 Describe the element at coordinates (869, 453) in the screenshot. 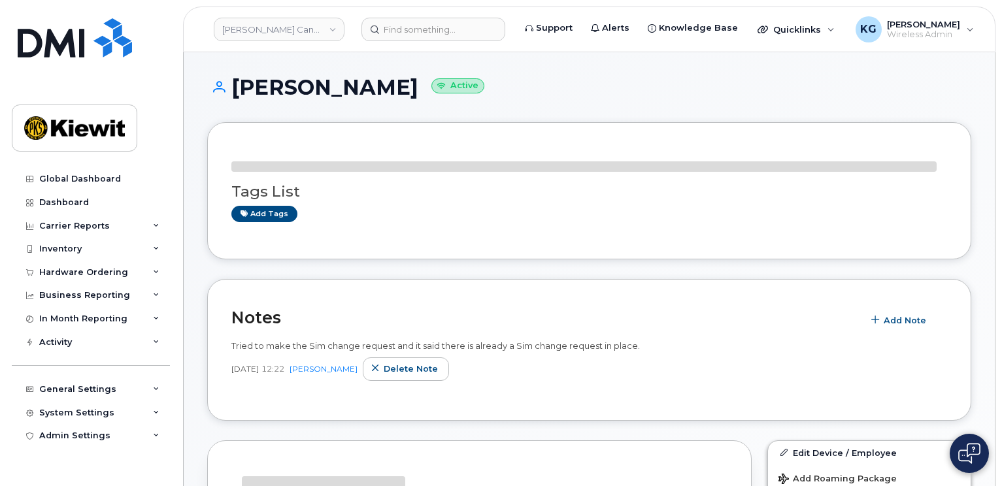

I see `a: Edit Device / Employee` at that location.